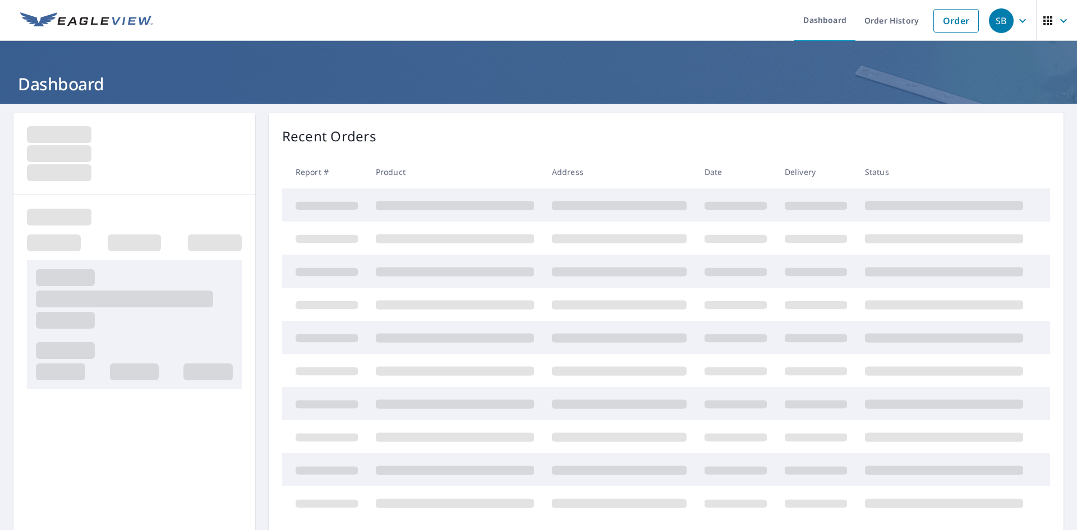  What do you see at coordinates (944, 172) in the screenshot?
I see `th: Status` at bounding box center [944, 172].